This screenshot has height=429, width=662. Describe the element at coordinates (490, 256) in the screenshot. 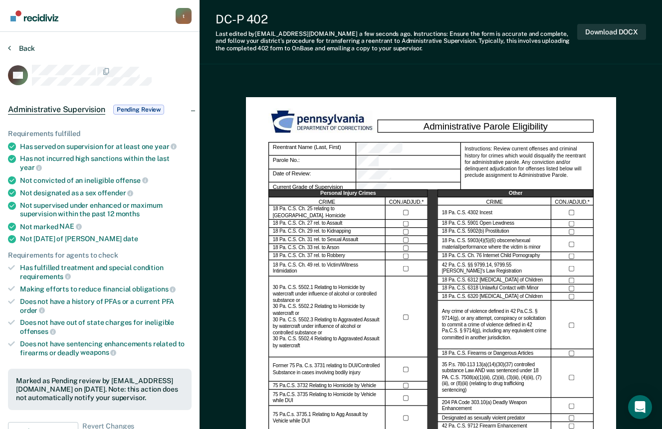

I see `label: 18 Pa. C.S. Ch. 76 Internet Child Pornography` at that location.